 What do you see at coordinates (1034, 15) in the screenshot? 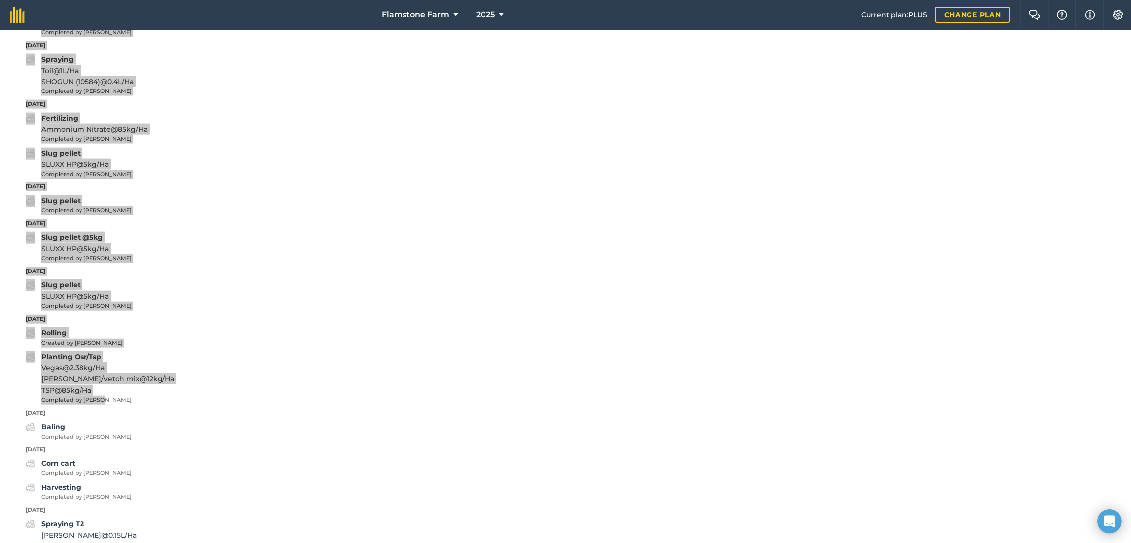
I see `img: Two speech bubbles overlapping with the left bubble in the forefront` at bounding box center [1034, 15].